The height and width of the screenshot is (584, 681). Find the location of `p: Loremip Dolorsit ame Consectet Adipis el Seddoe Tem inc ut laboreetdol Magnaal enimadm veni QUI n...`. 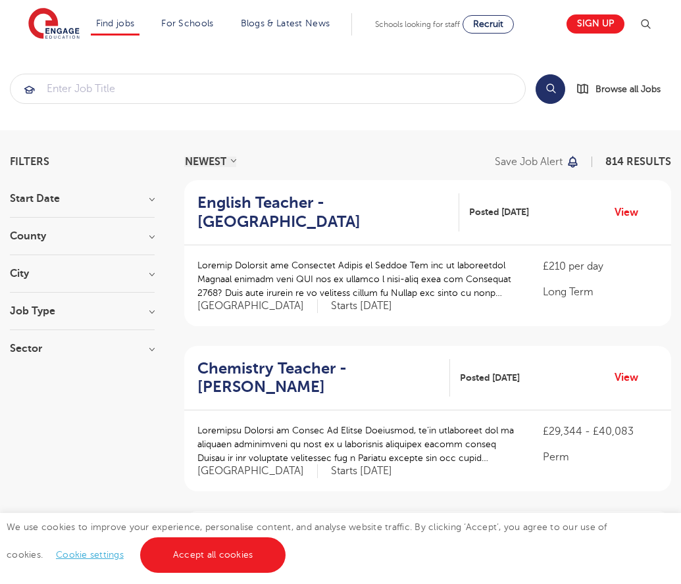

p: Loremip Dolorsit ame Consectet Adipis el Seddoe Tem inc ut laboreetdol Magnaal enimadm veni QUI n... is located at coordinates (357, 279).